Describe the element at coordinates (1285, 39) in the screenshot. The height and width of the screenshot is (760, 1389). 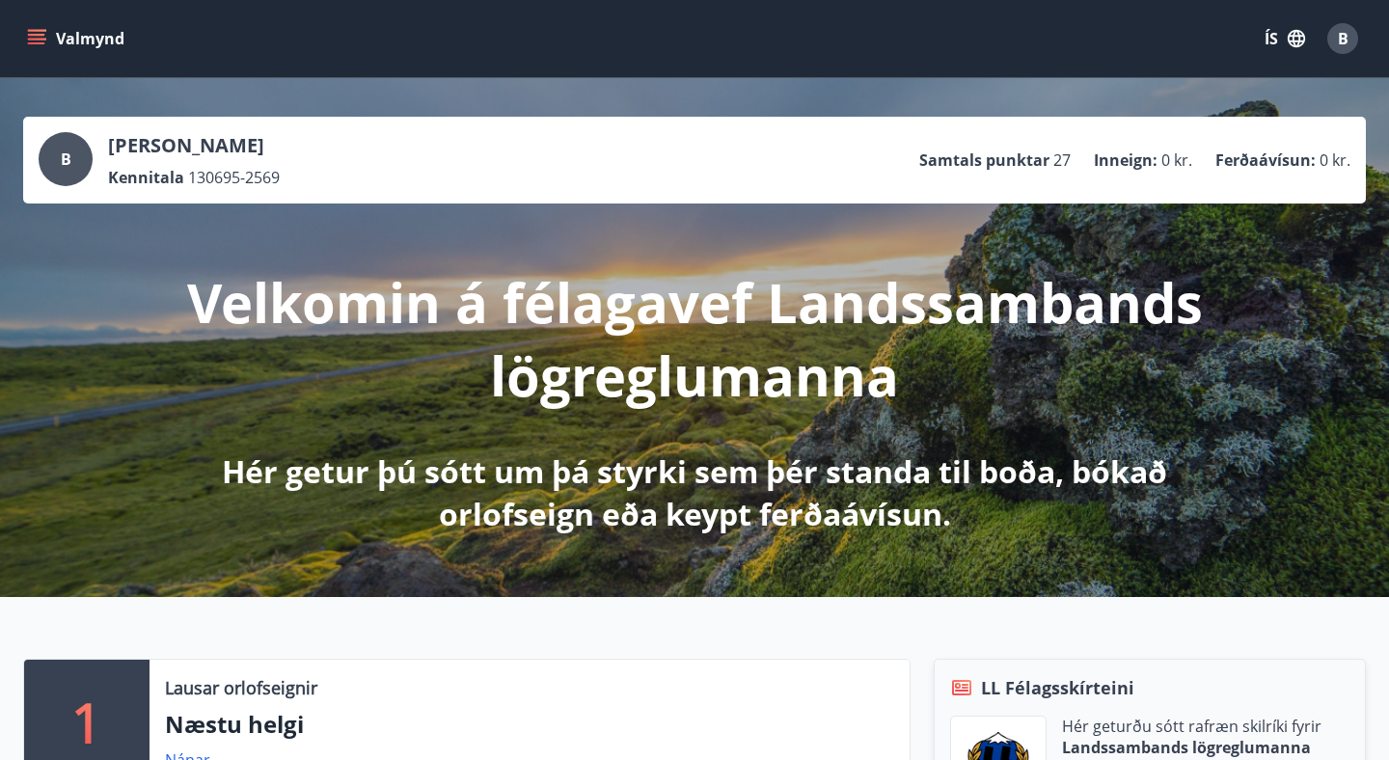
I see `button: ÍS` at that location.